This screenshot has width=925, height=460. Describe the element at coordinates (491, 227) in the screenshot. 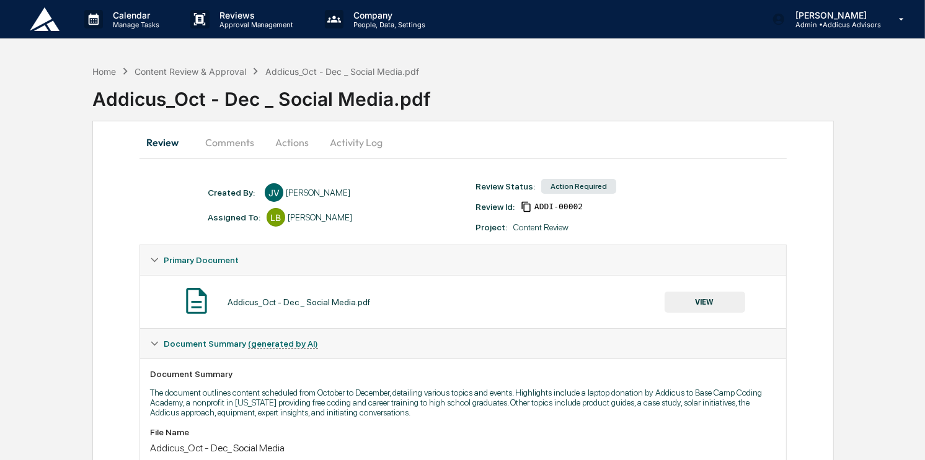

I see `div: Project:` at that location.